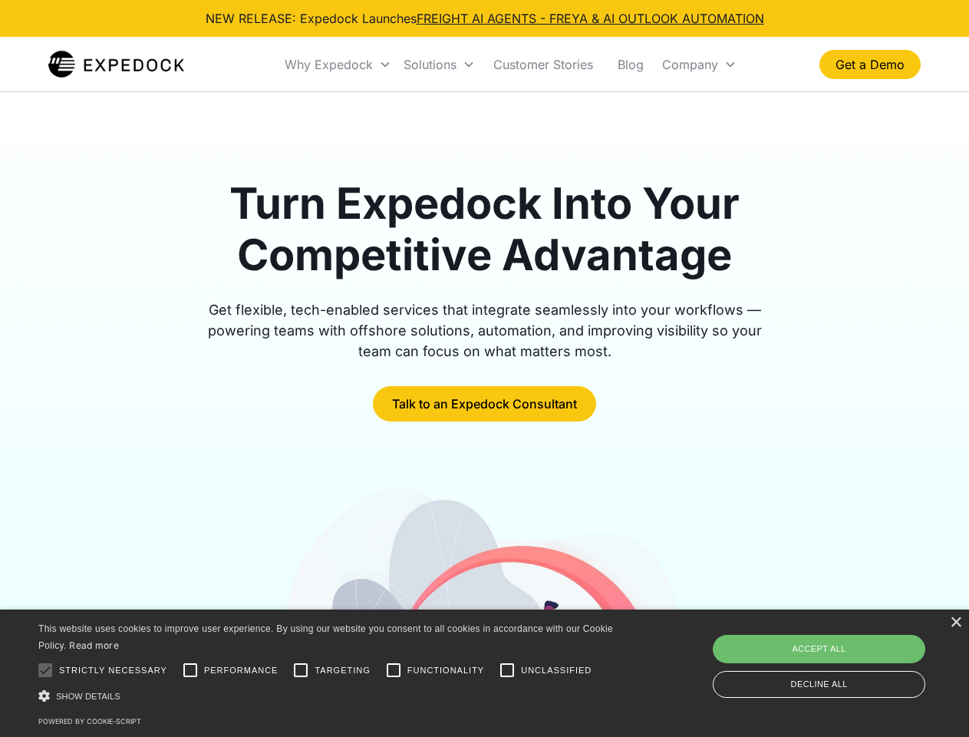 This screenshot has width=969, height=737. What do you see at coordinates (113, 670) in the screenshot?
I see `span: Strictly necessary` at bounding box center [113, 670].